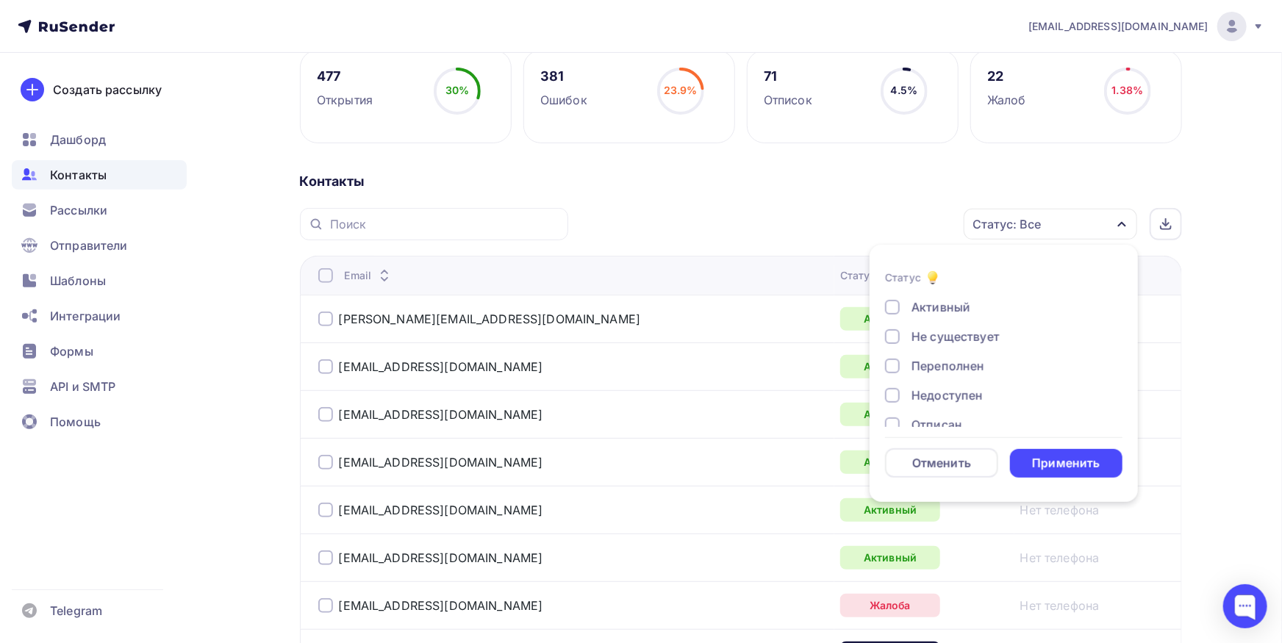  Describe the element at coordinates (79, 210) in the screenshot. I see `span: Рассылки` at that location.